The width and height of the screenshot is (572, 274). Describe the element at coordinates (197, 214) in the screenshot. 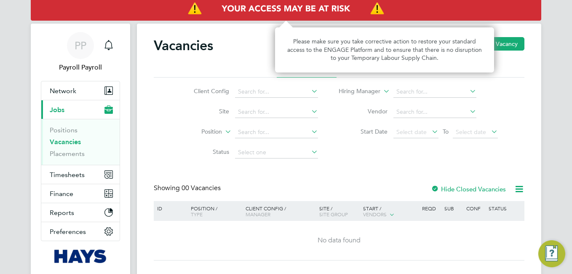

I see `span: Type` at that location.